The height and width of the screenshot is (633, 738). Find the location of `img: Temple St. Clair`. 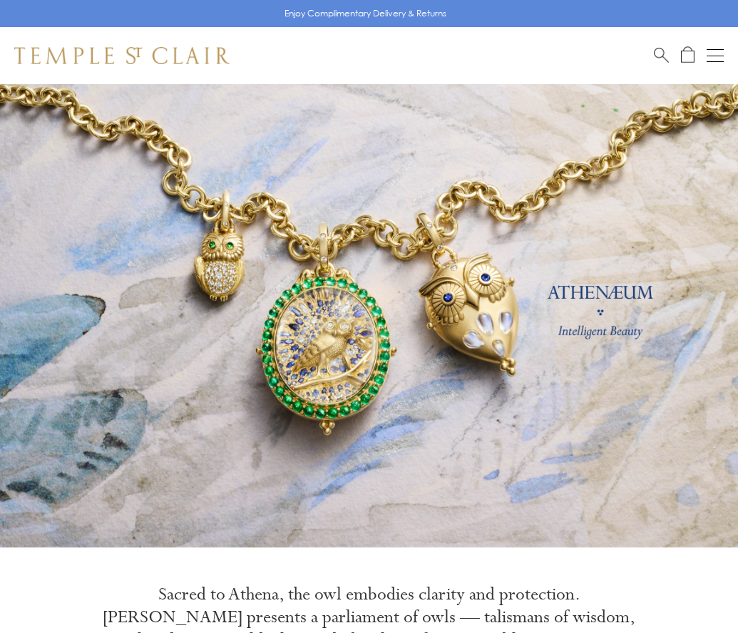

img: Temple St. Clair is located at coordinates (122, 56).